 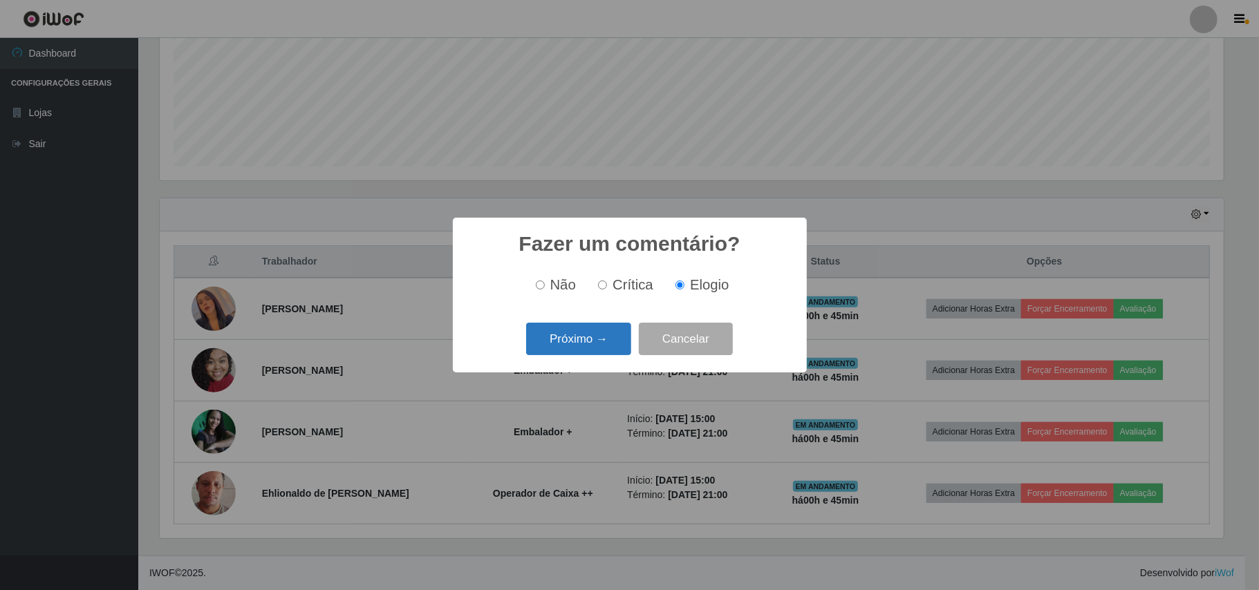 What do you see at coordinates (680, 285) in the screenshot?
I see `input: Elogio` at bounding box center [680, 285].